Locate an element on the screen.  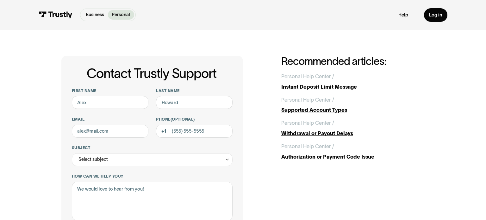
label: Phone is located at coordinates (194, 119).